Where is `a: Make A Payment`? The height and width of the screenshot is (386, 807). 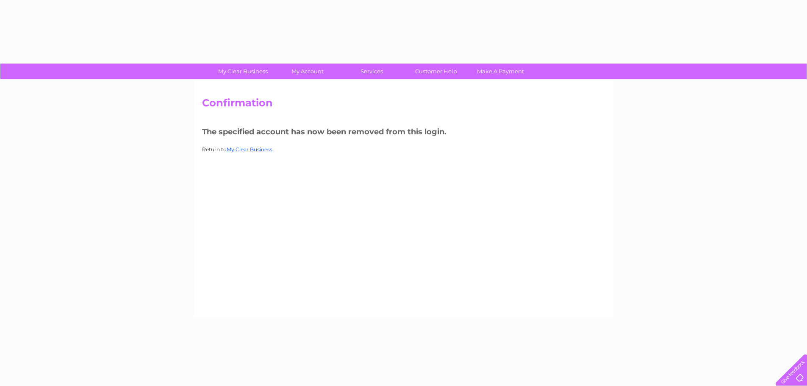
a: Make A Payment is located at coordinates (500, 71).